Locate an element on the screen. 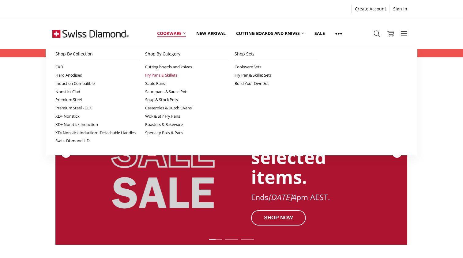  a: Sale is located at coordinates (320, 33).